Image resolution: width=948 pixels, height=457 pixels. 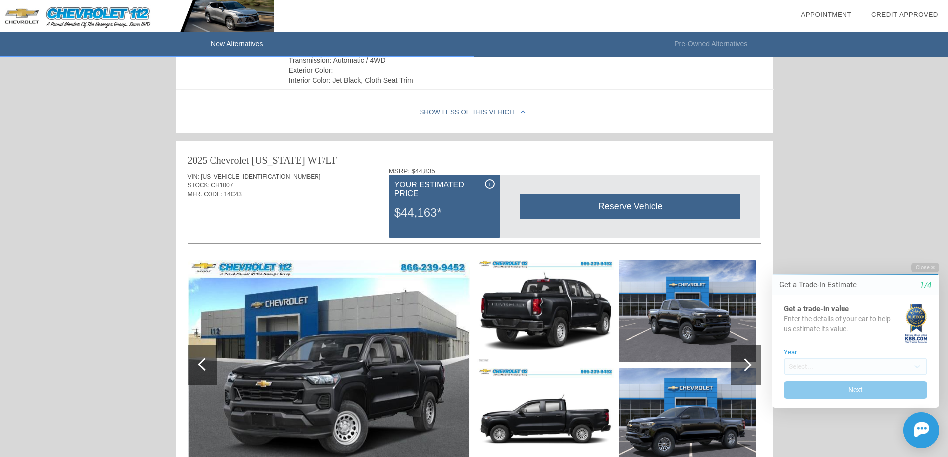 I want to click on div: Your Estimated Price, so click(x=444, y=190).